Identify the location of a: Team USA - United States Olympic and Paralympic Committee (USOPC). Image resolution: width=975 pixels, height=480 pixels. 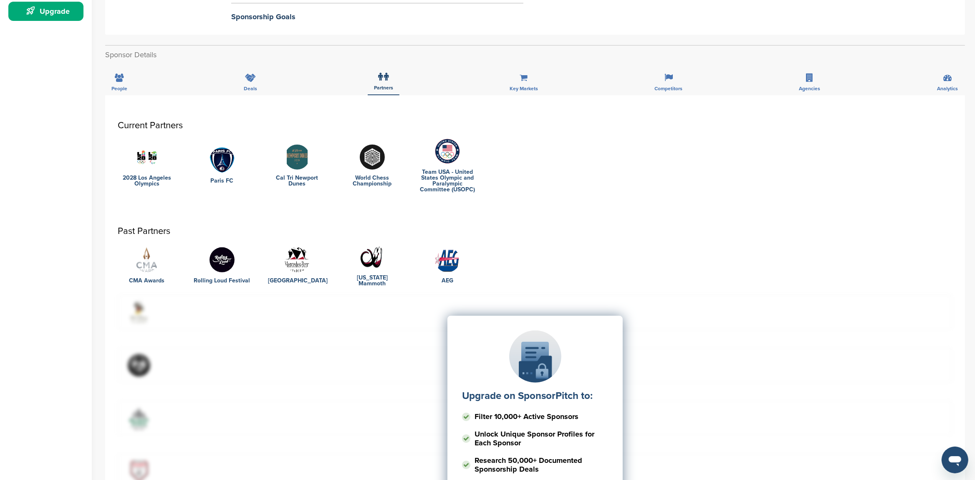
(447, 181).